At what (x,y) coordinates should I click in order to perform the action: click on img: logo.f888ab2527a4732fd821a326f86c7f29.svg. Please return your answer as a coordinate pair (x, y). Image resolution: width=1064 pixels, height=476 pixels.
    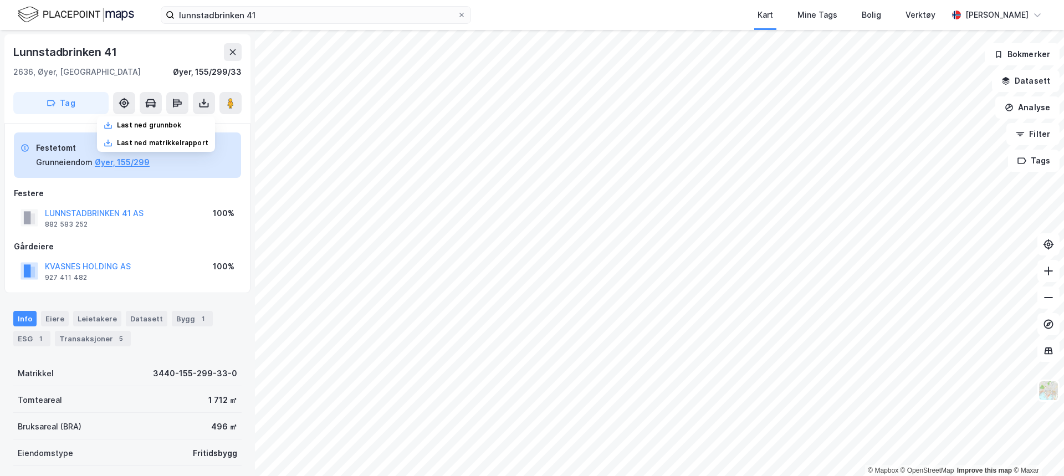
    Looking at the image, I should click on (76, 14).